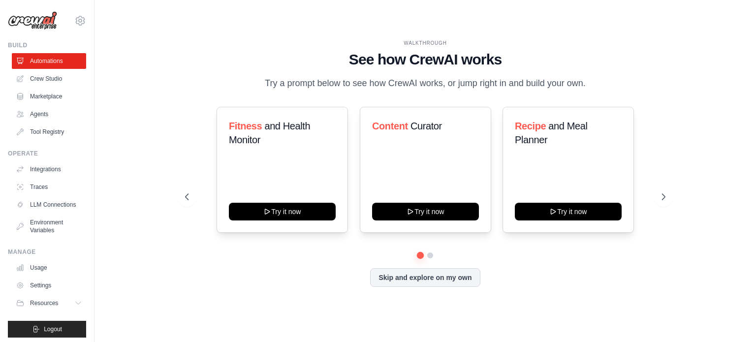 The image size is (756, 342). What do you see at coordinates (49, 285) in the screenshot?
I see `a: Settings` at bounding box center [49, 285].